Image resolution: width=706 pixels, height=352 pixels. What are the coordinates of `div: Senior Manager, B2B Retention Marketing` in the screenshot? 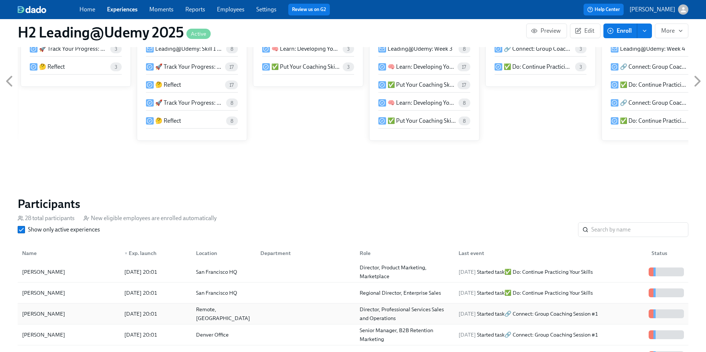 It's located at (405, 335).